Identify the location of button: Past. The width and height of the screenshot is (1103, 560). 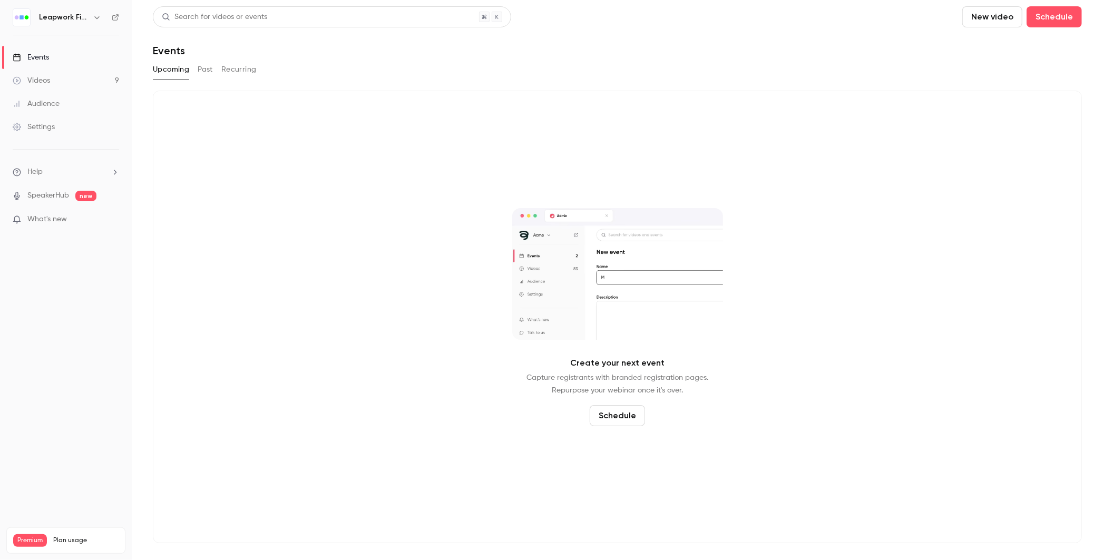
(205, 70).